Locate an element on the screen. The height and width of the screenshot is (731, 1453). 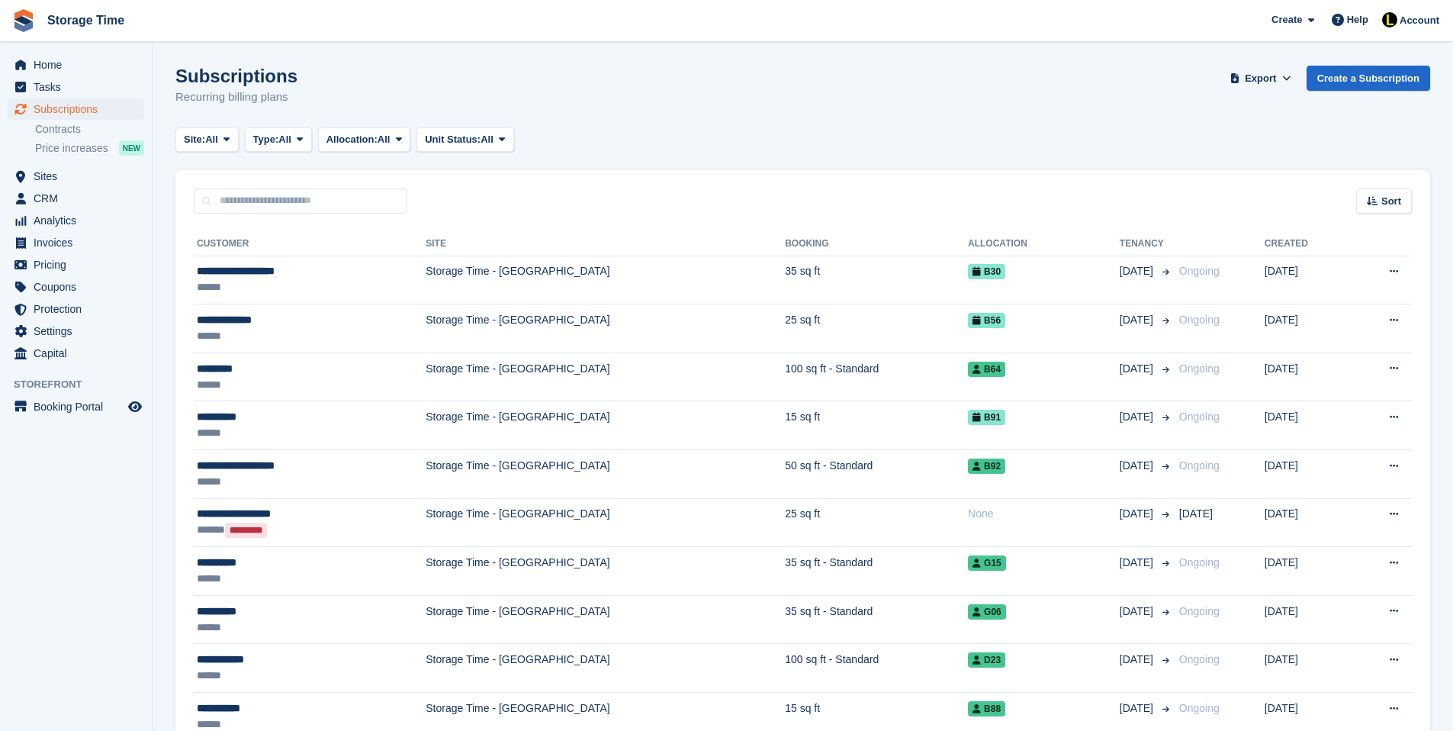
span: Coupons is located at coordinates (79, 287).